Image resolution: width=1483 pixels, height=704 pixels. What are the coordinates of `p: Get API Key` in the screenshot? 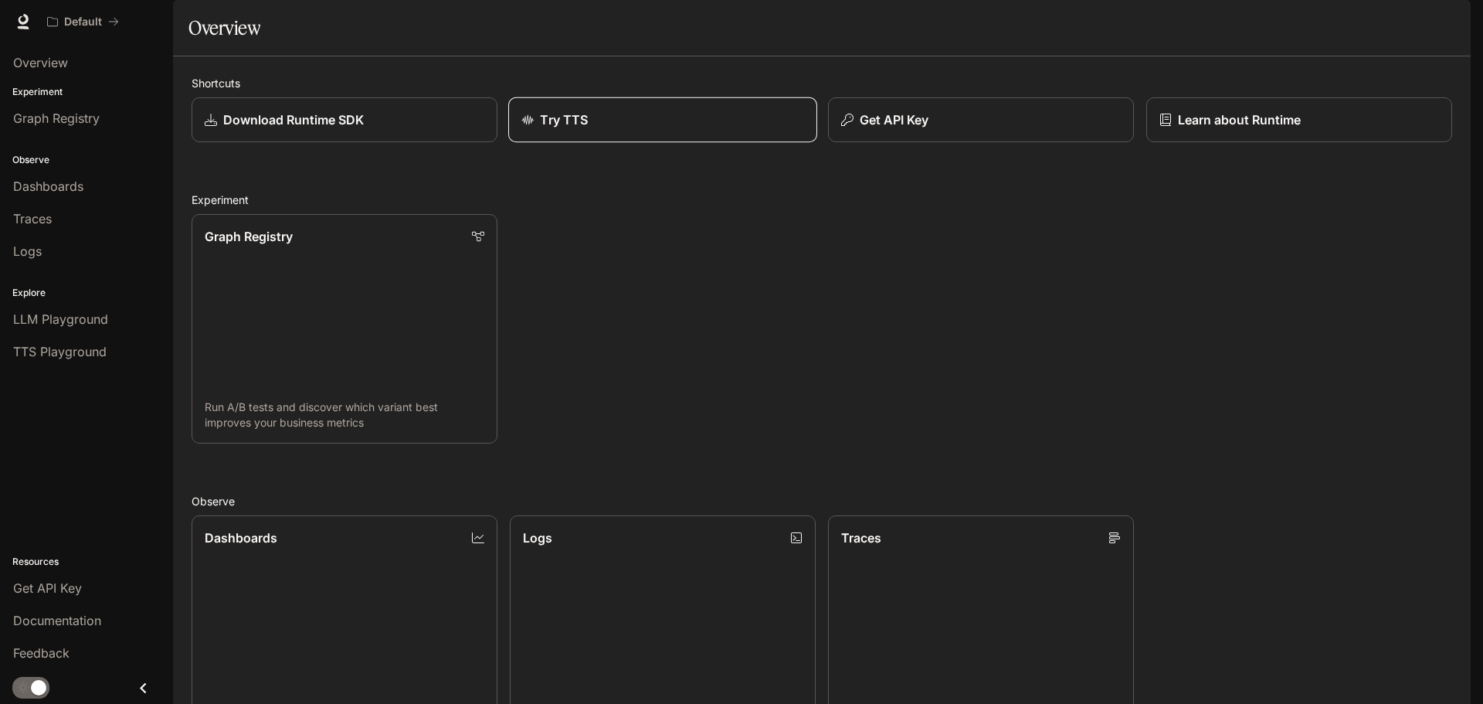 It's located at (894, 120).